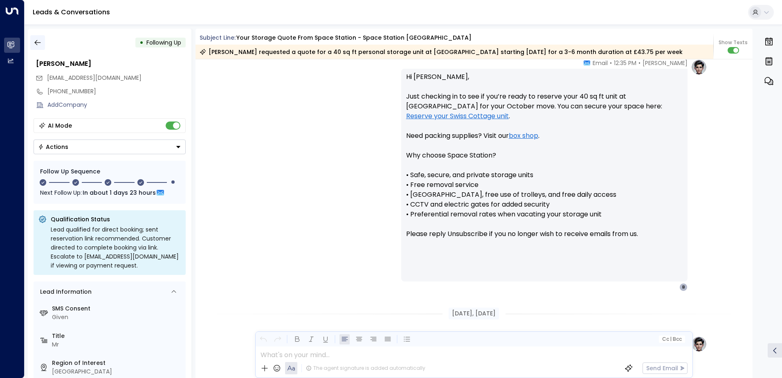  I want to click on button: Undo, so click(263, 339).